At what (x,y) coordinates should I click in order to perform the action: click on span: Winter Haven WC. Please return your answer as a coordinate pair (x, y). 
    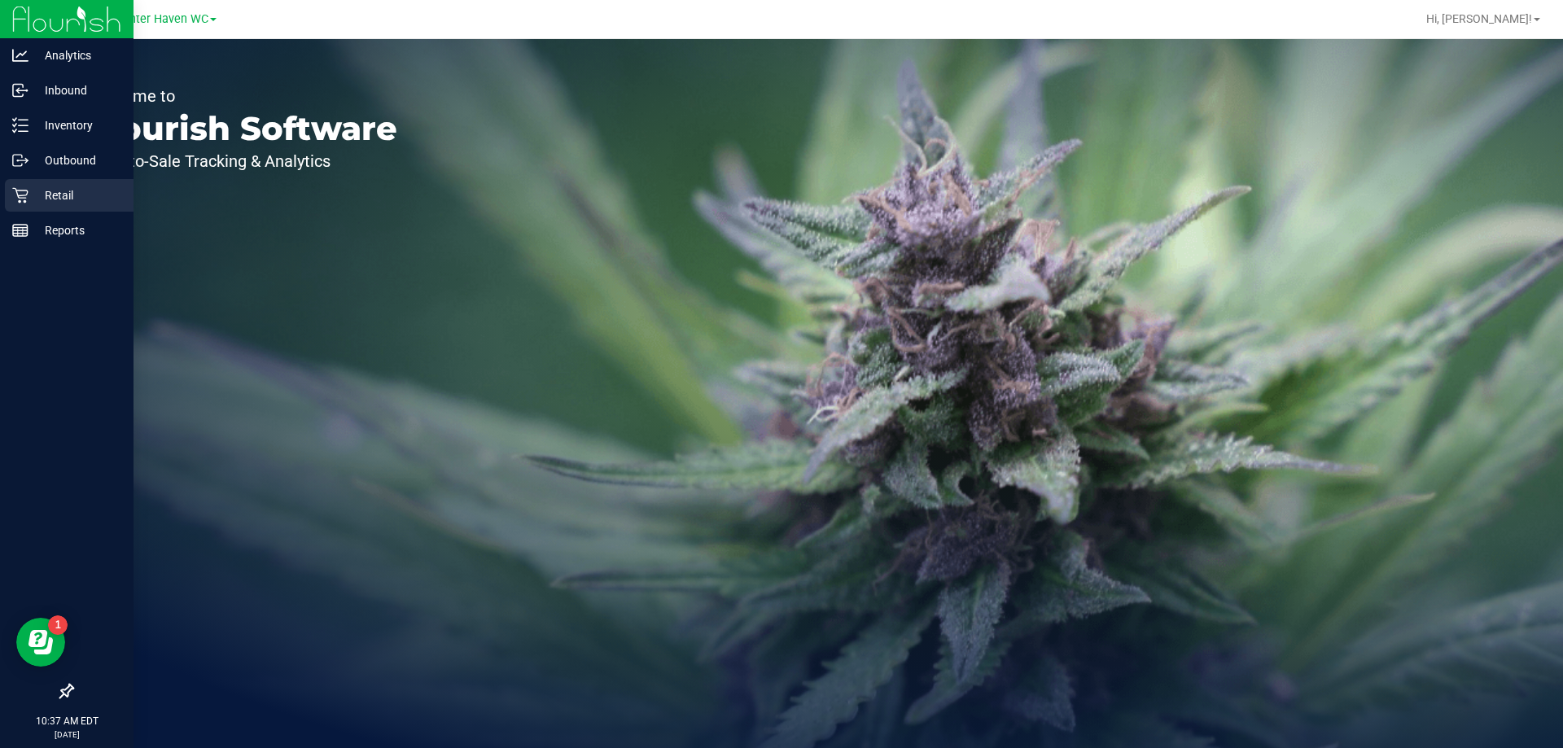
    Looking at the image, I should click on (162, 19).